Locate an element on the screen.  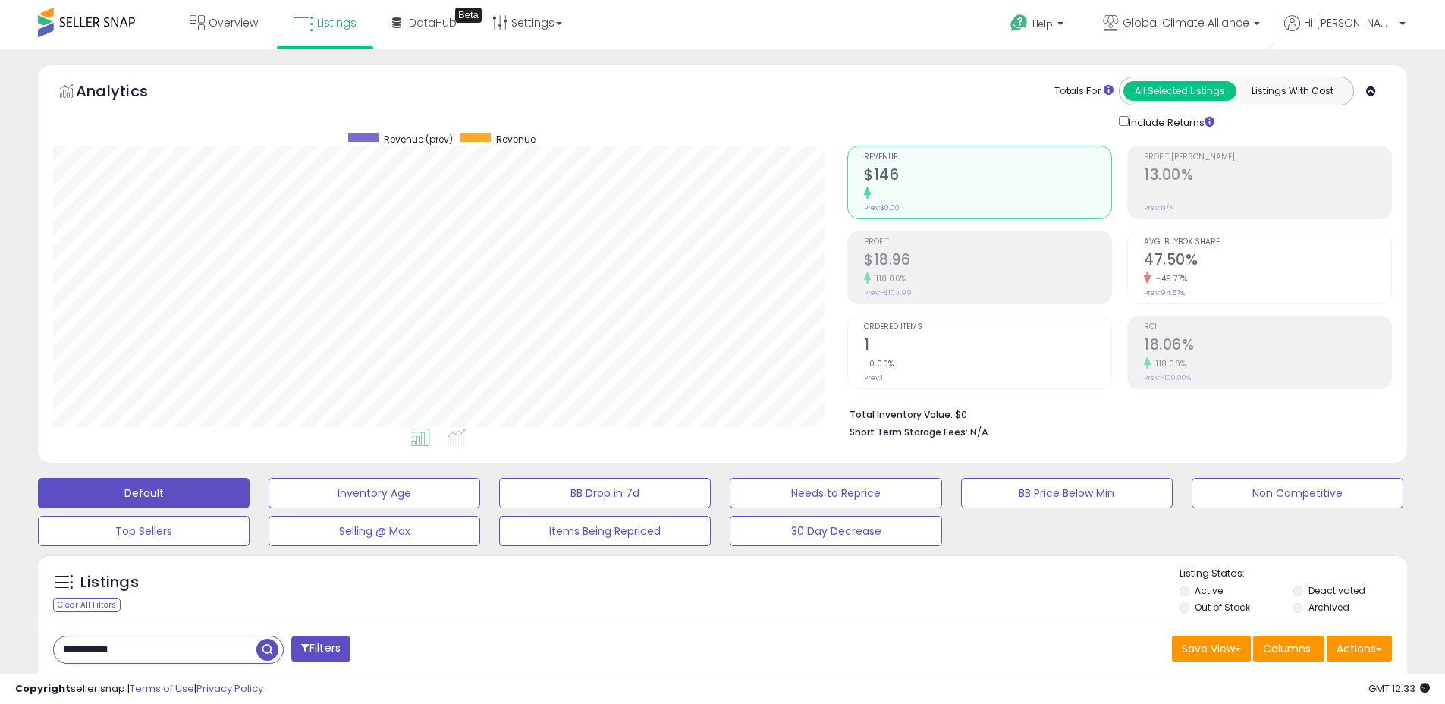
label: Out of Stock is located at coordinates (1222, 607).